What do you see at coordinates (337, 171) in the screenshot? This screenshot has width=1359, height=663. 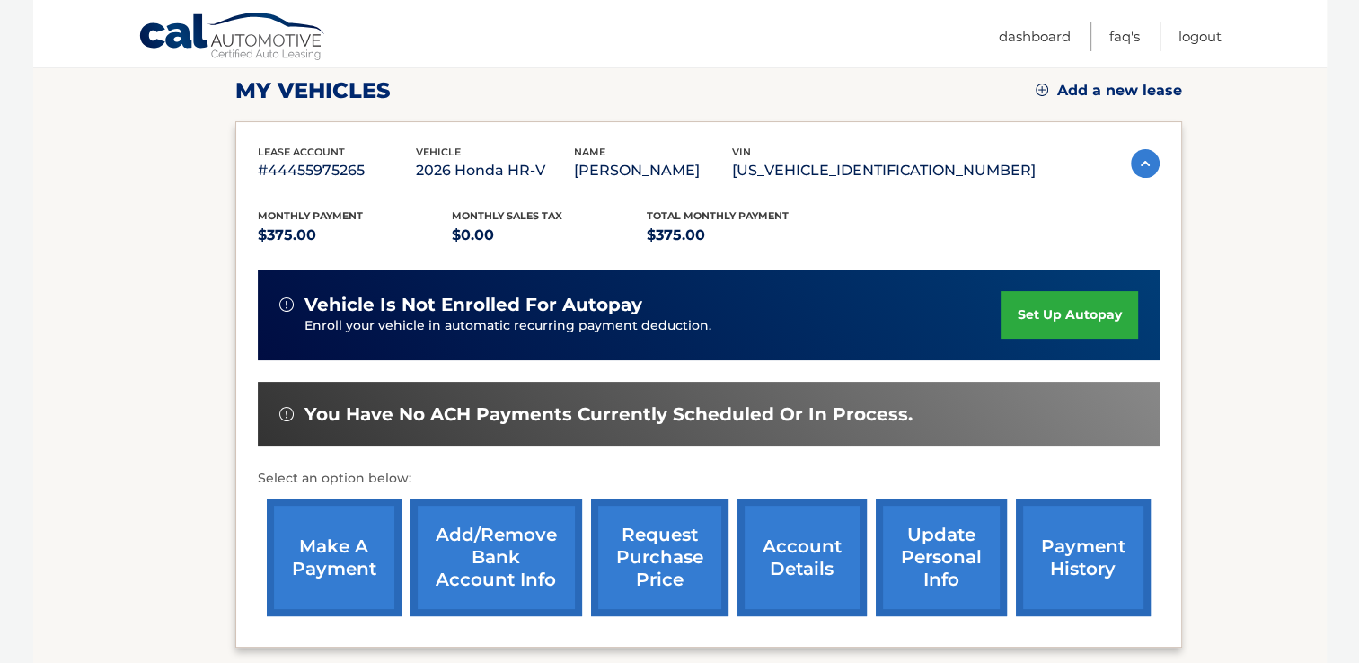 I see `p: #44455975265` at bounding box center [337, 171].